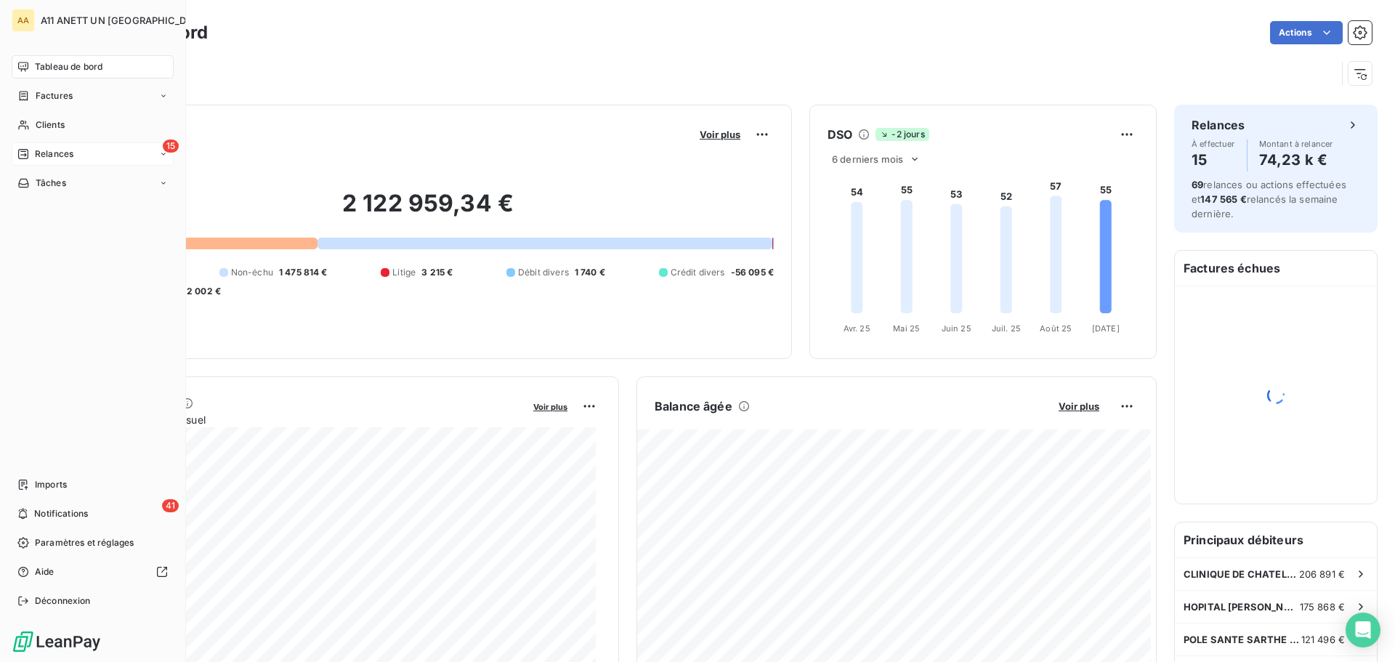 The width and height of the screenshot is (1395, 662). Describe the element at coordinates (302, 419) in the screenshot. I see `span: Chiffre d'affaires mensuel` at that location.